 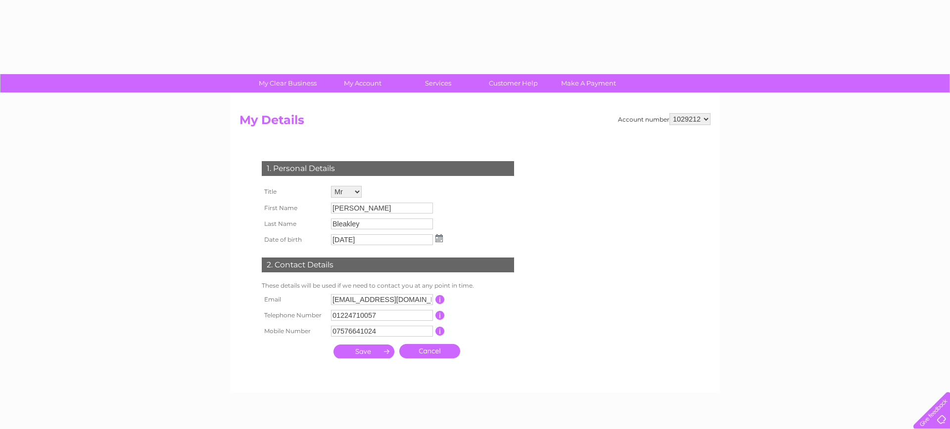 I want to click on td: These details will be used if we need to contact you at any point in time., so click(x=388, y=286).